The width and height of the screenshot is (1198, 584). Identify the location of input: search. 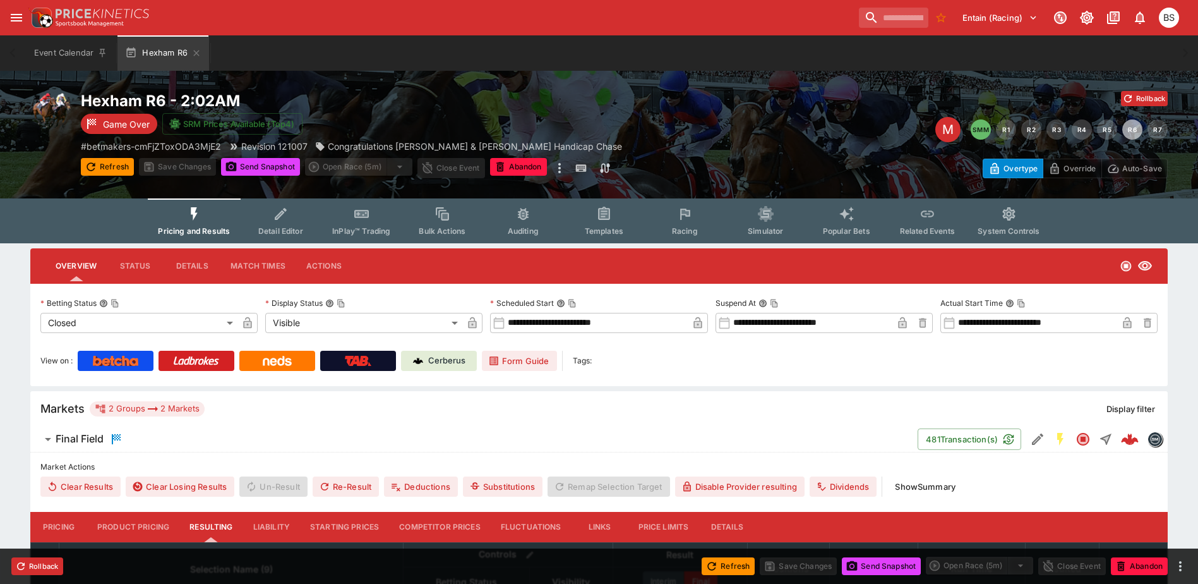
(894, 18).